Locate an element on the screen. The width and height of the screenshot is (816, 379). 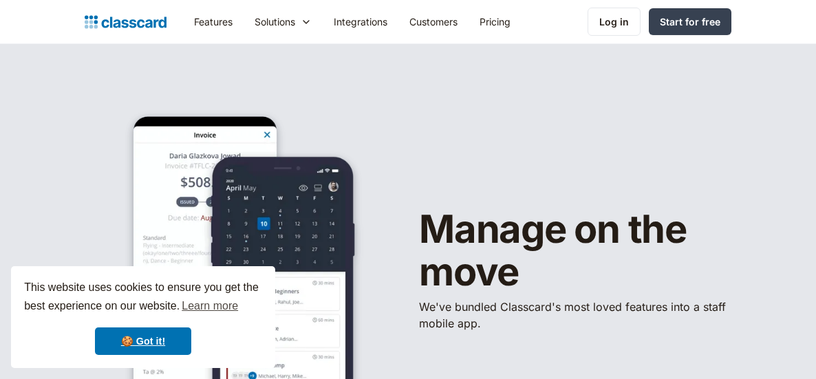
div: Start for free is located at coordinates (690, 21).